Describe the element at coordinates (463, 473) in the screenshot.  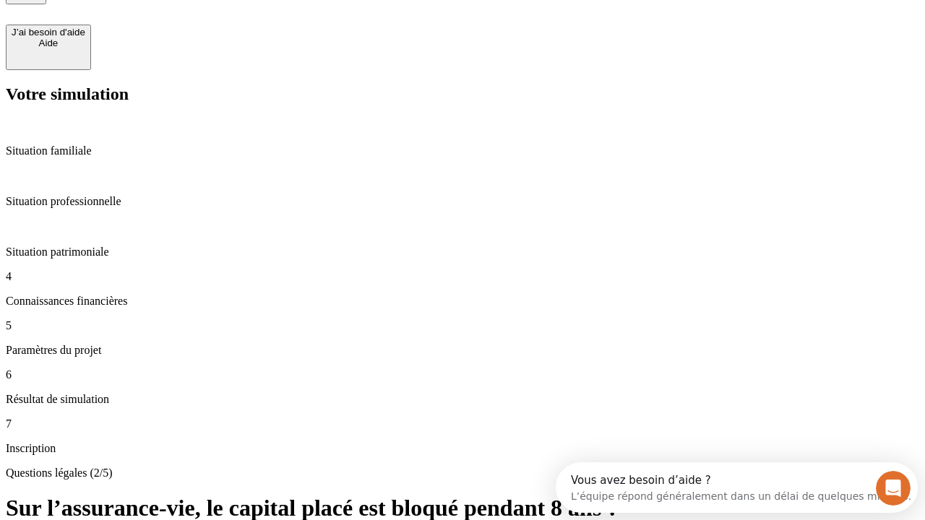
I see `p: Questions légales (2/5)` at that location.